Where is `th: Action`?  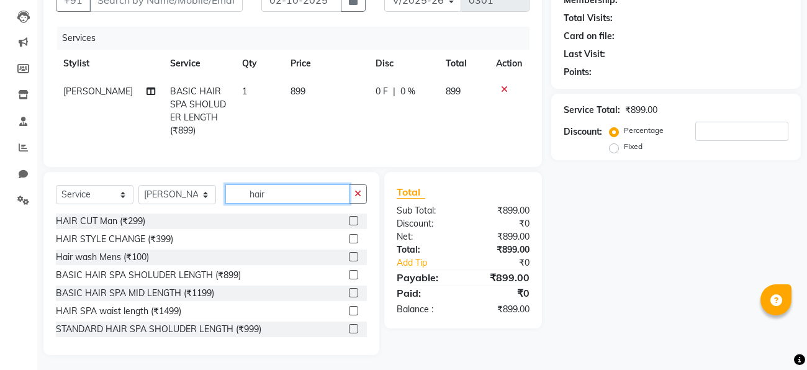
th: Action is located at coordinates (509, 63).